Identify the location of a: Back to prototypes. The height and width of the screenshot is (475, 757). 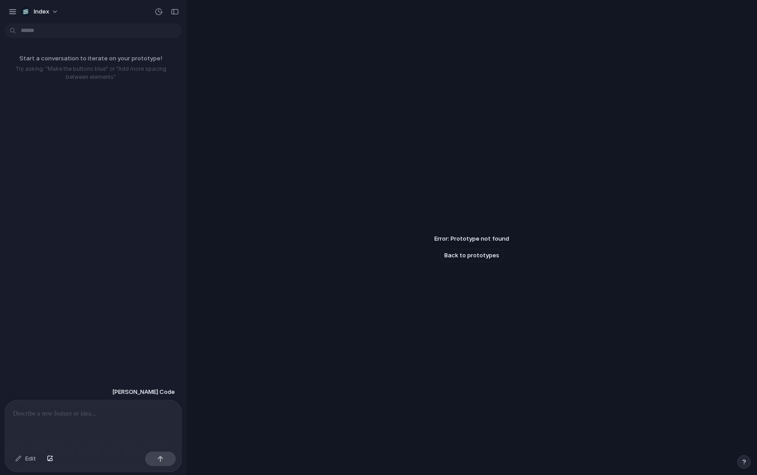
(472, 255).